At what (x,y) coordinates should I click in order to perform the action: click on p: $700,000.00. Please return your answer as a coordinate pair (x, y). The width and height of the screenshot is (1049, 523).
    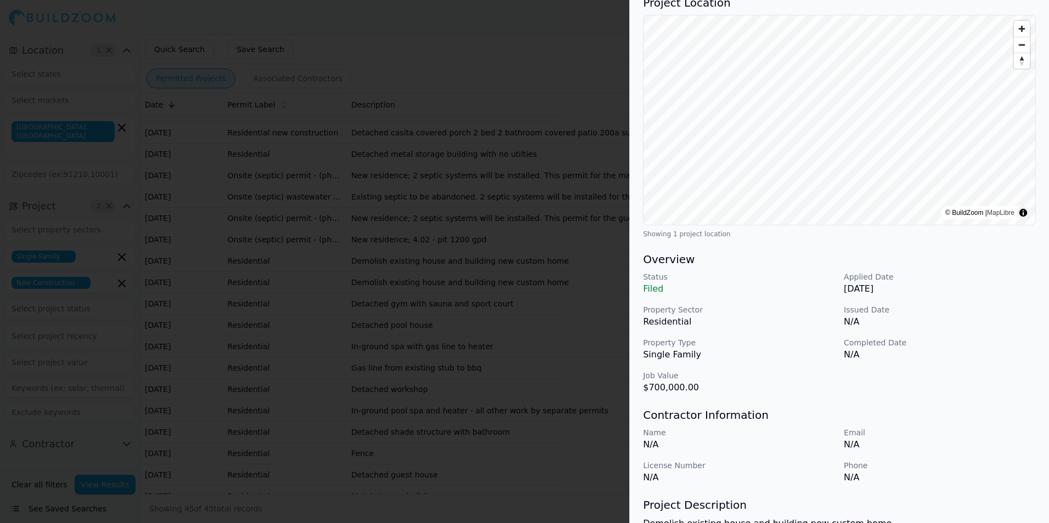
    Looking at the image, I should click on (739, 388).